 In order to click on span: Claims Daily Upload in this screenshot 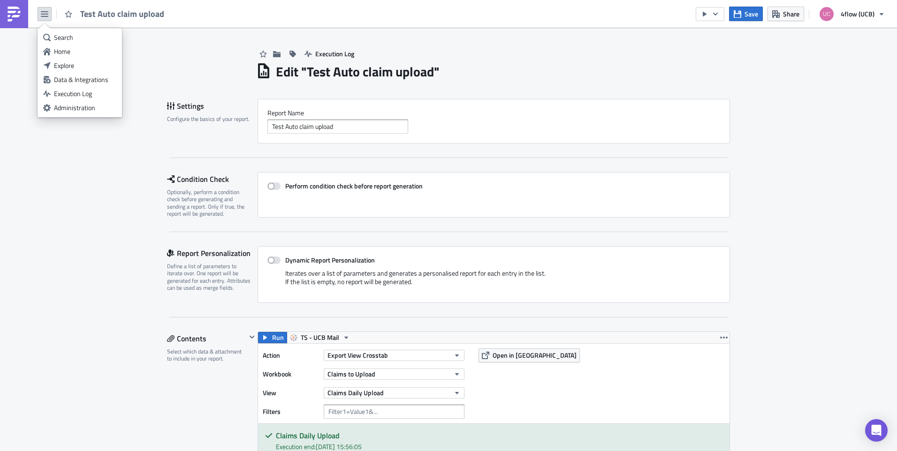, I will do `click(356, 393)`.